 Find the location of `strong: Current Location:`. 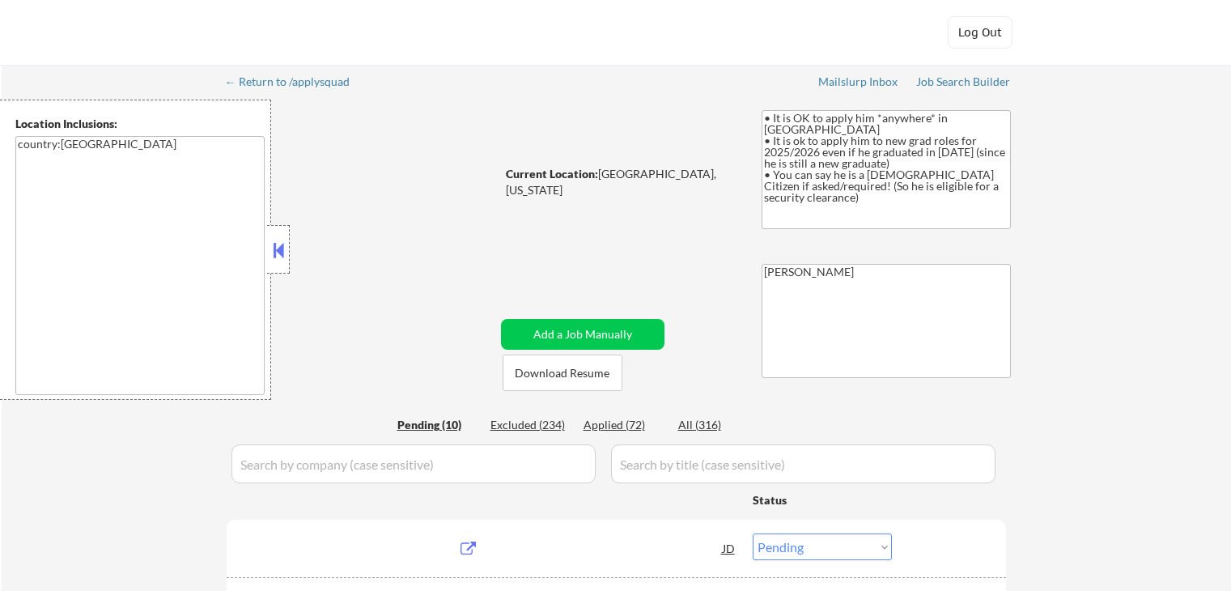

strong: Current Location: is located at coordinates (552, 173).